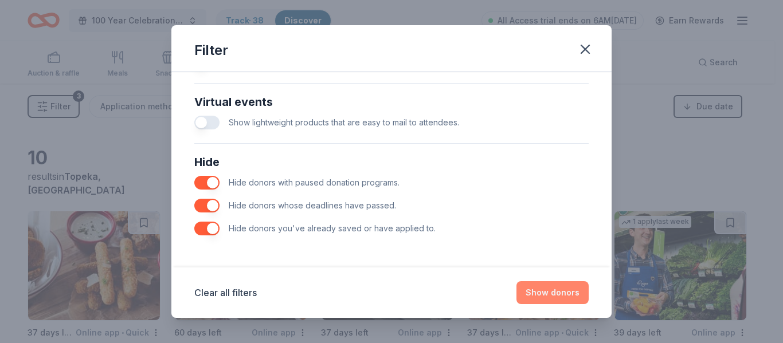 The height and width of the screenshot is (343, 783). Describe the element at coordinates (314, 182) in the screenshot. I see `span: Hide donors with paused donation programs.` at that location.